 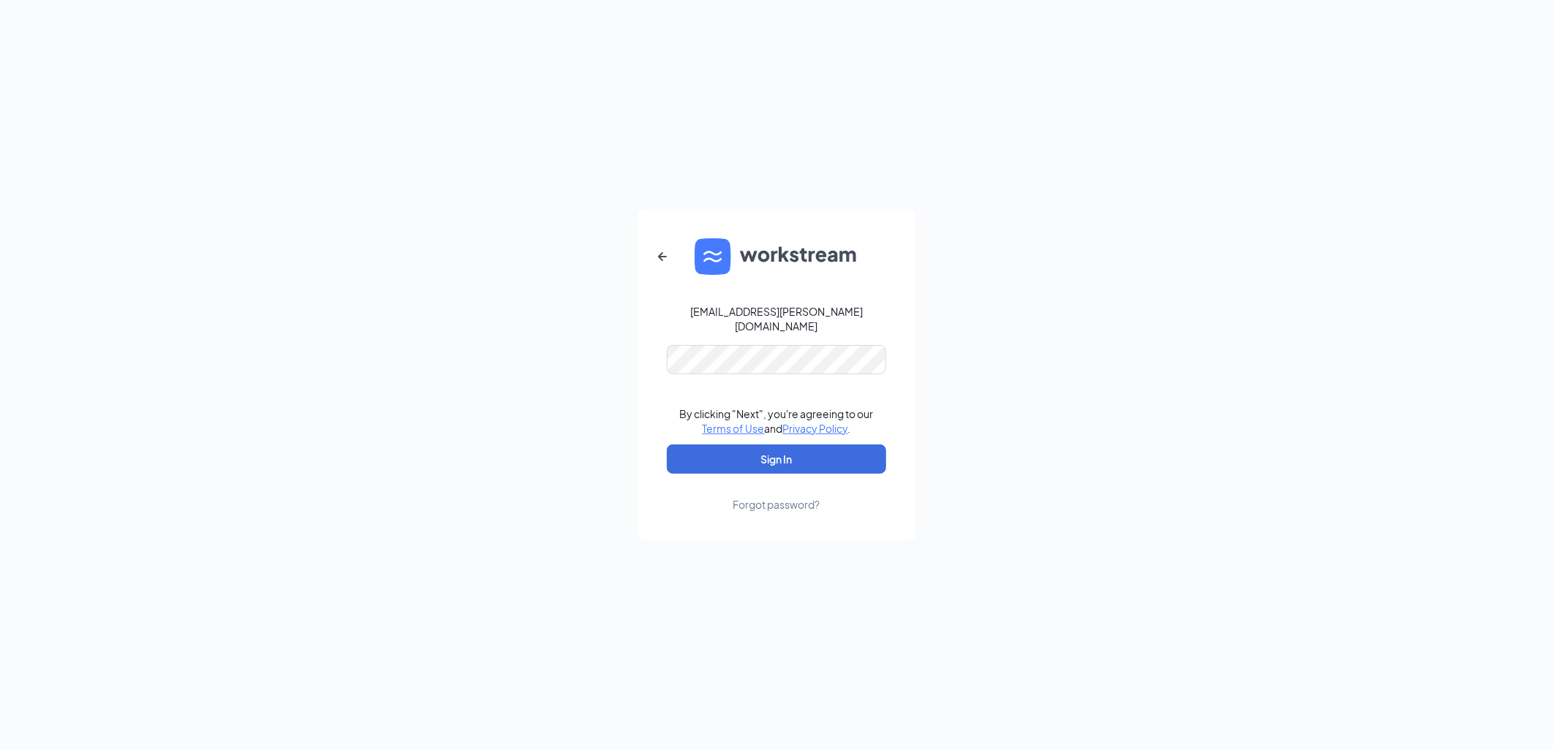 I want to click on div: By clicking "Next", you're agreeing to our and ., so click(x=776, y=421).